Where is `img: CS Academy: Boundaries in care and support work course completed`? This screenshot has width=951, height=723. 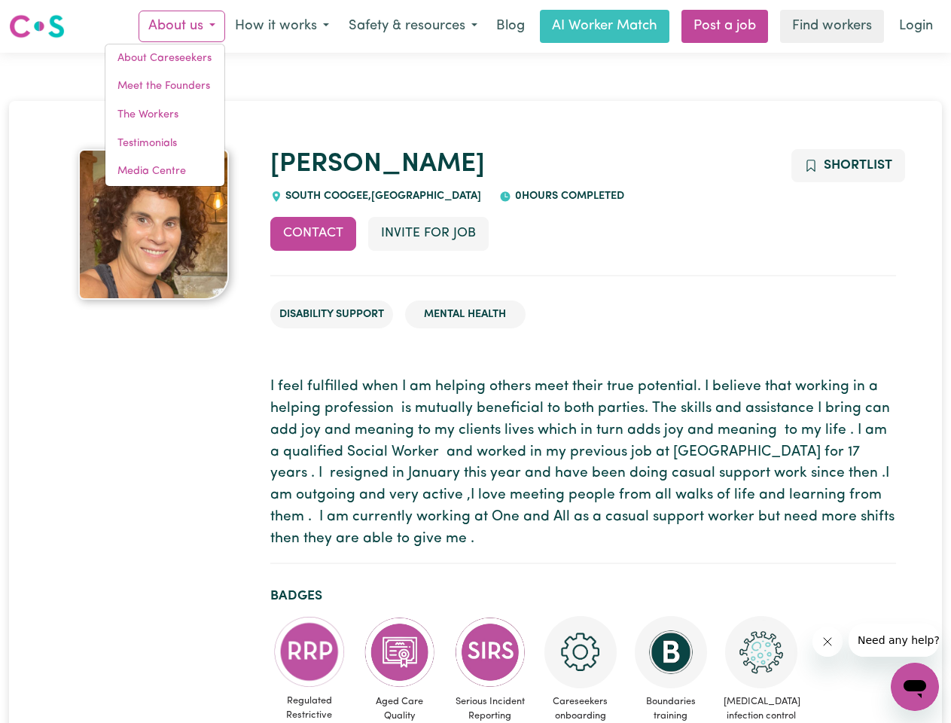 img: CS Academy: Boundaries in care and support work course completed is located at coordinates (671, 652).